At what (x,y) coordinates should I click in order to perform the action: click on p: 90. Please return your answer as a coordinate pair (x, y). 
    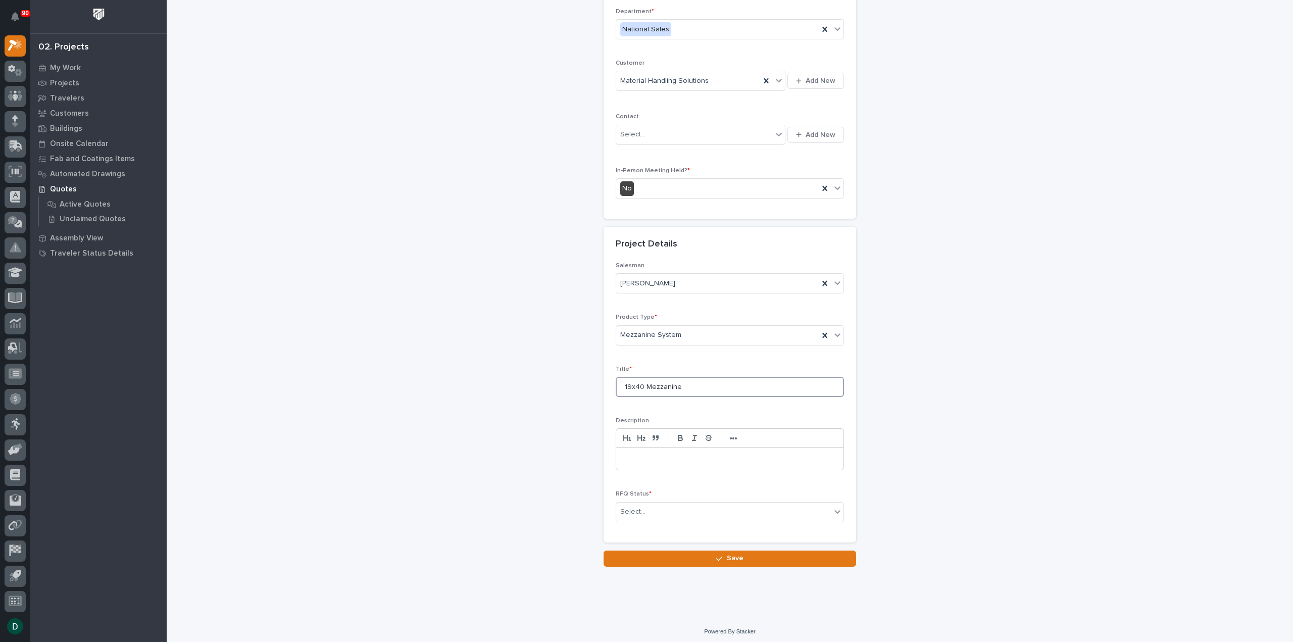
    Looking at the image, I should click on (25, 13).